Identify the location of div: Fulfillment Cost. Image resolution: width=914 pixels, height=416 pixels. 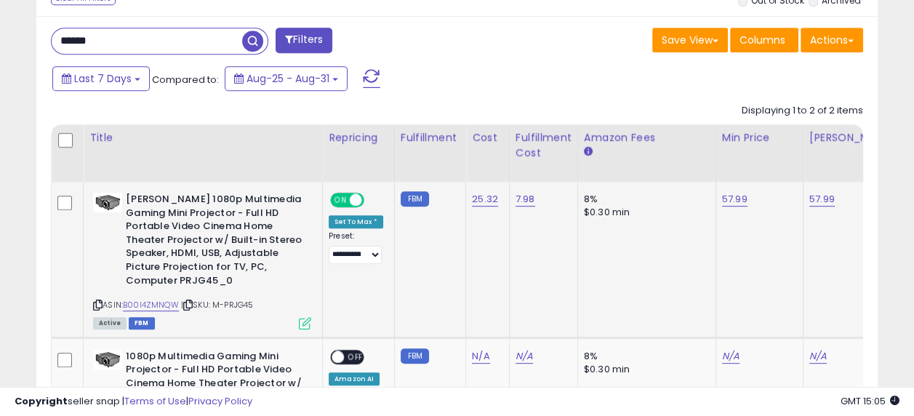
(543, 145).